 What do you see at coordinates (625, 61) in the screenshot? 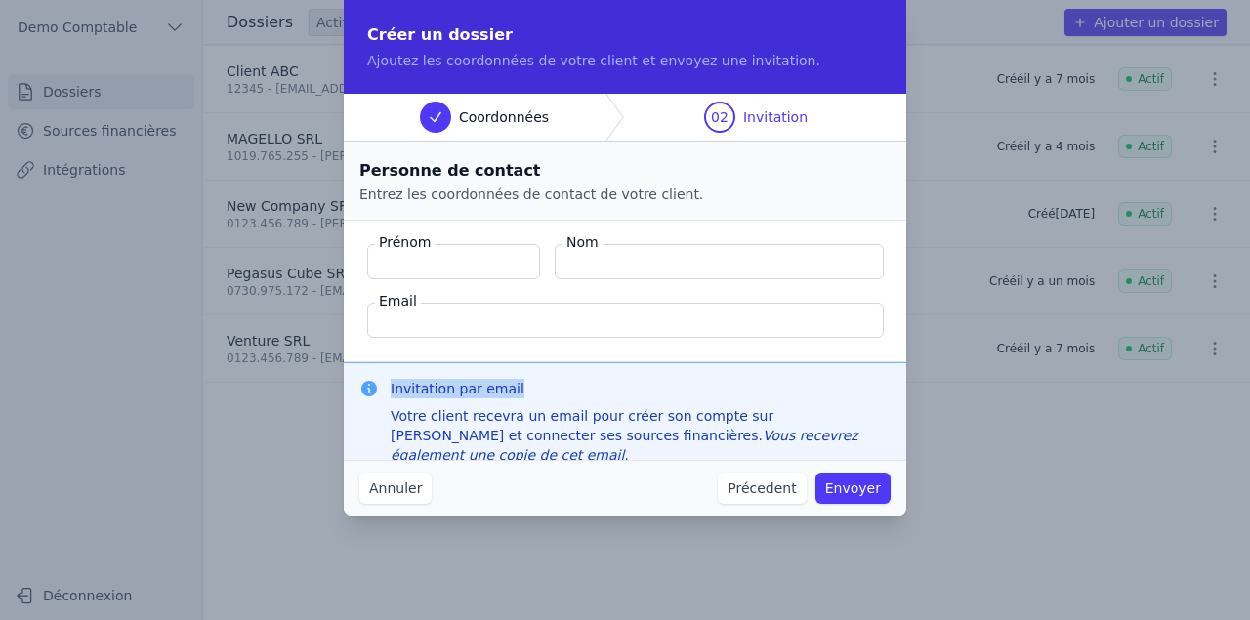
I see `p: Ajoutez les coordonnées de votre client et envoyez une invitation.` at bounding box center [625, 61].